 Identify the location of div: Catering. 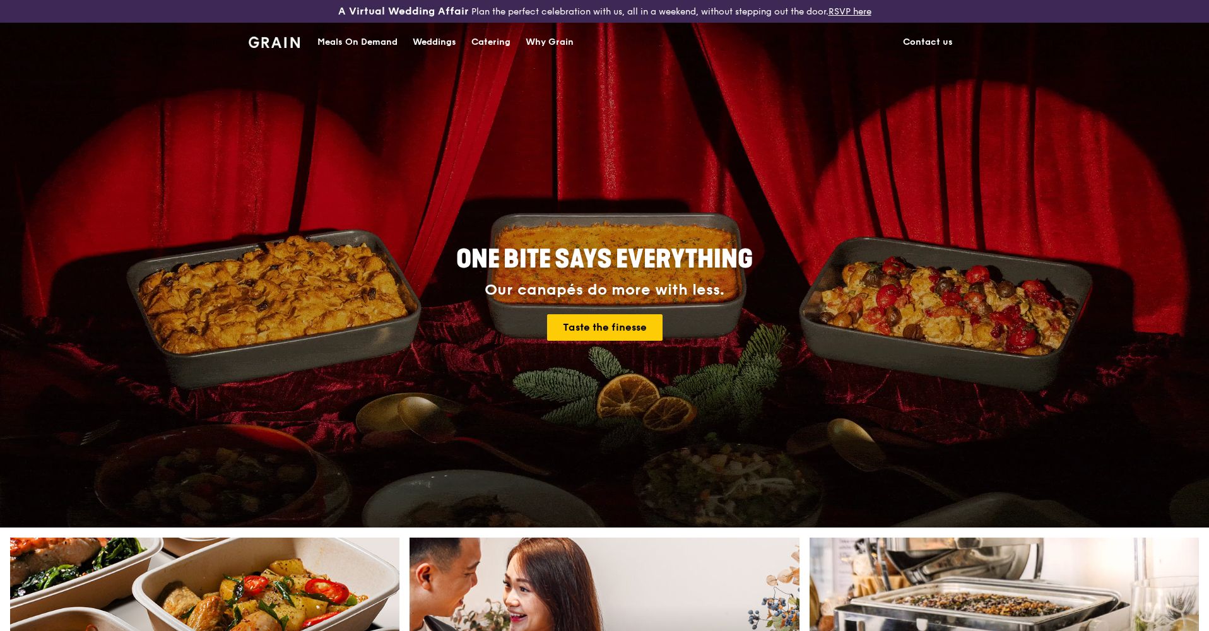
(491, 42).